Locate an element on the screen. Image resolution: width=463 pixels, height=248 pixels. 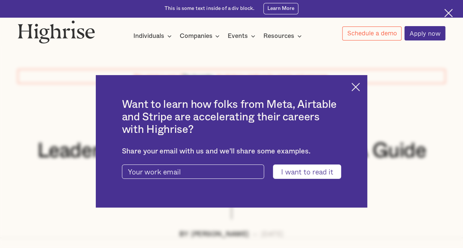
input: I want to read it is located at coordinates (307, 172).